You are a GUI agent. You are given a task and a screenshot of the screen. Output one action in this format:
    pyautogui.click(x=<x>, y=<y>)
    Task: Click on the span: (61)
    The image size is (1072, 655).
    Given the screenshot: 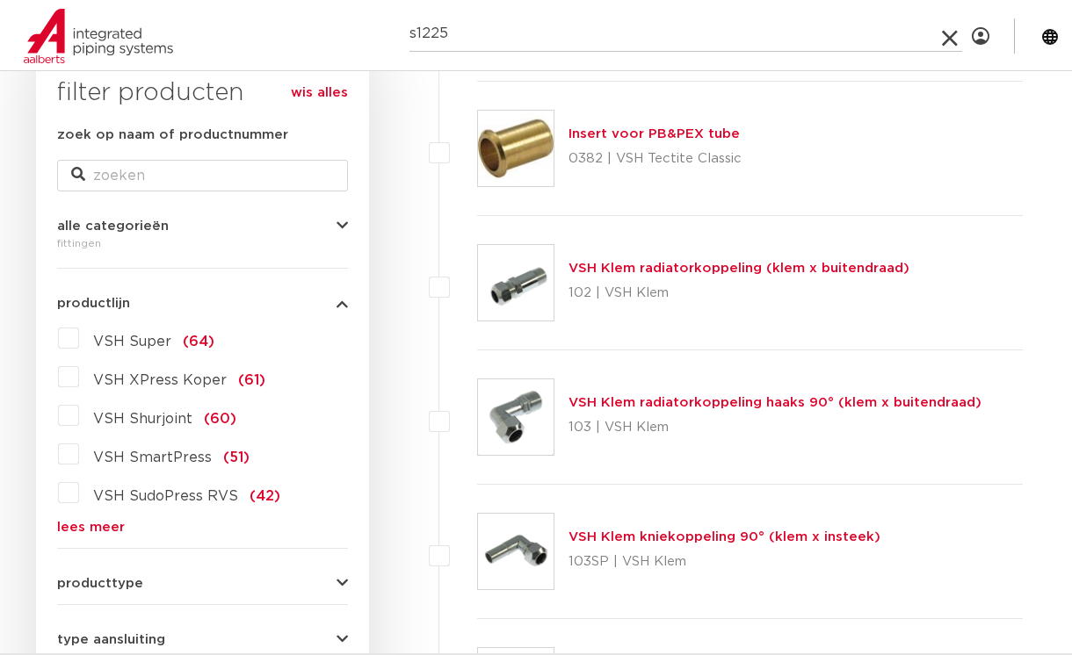 What is the action you would take?
    pyautogui.click(x=251, y=380)
    